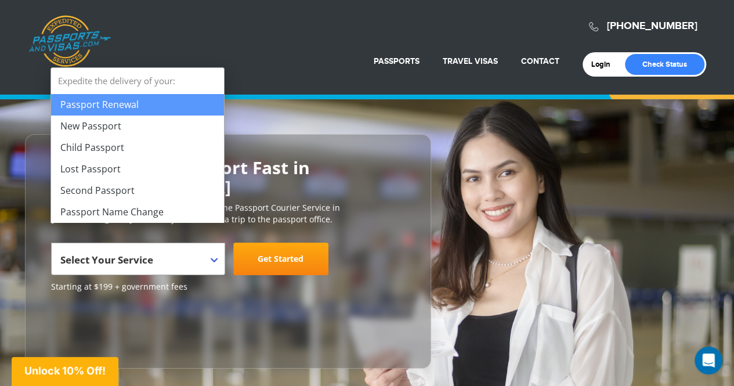  Describe the element at coordinates (470, 61) in the screenshot. I see `a: Travel Visas` at that location.